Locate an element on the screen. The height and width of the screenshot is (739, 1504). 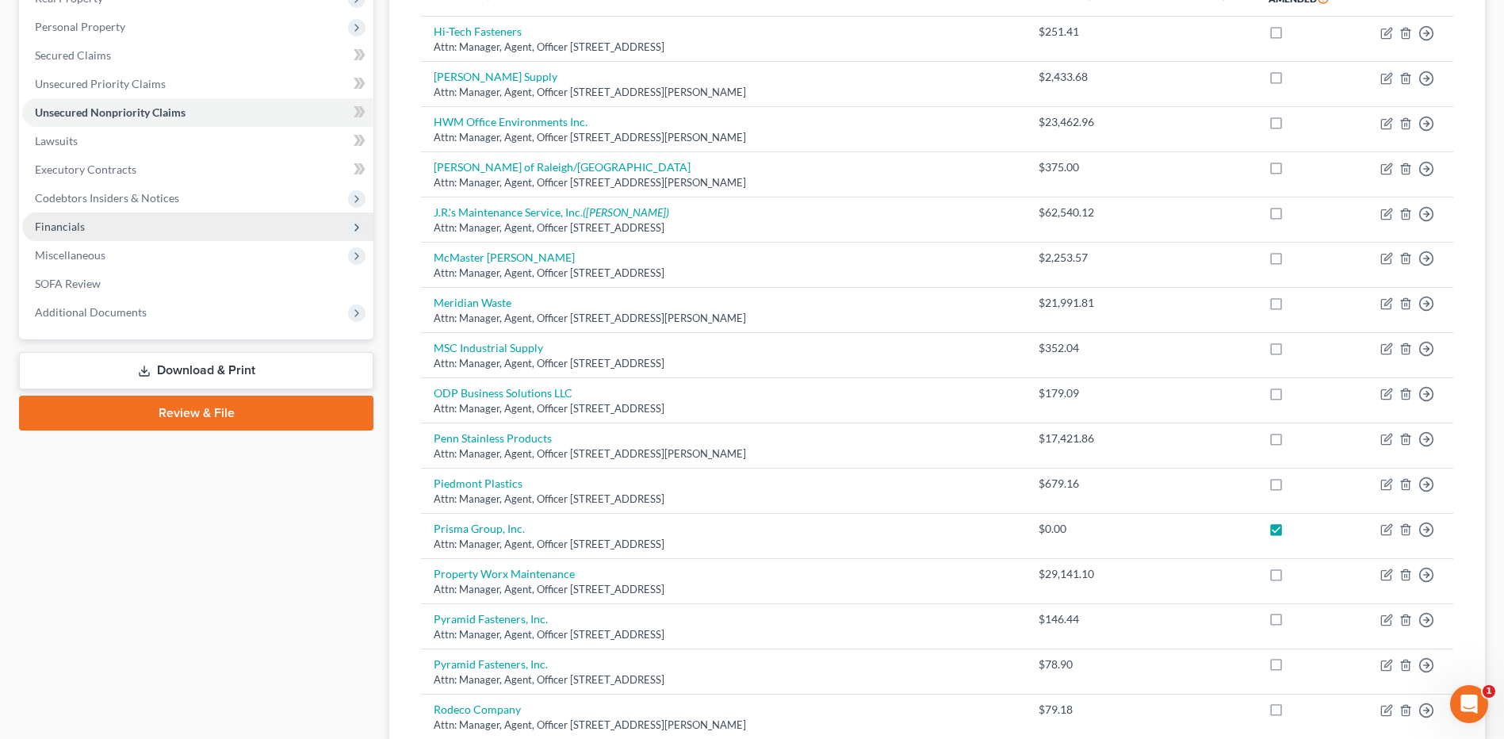
div: $79.18 is located at coordinates (1080, 709).